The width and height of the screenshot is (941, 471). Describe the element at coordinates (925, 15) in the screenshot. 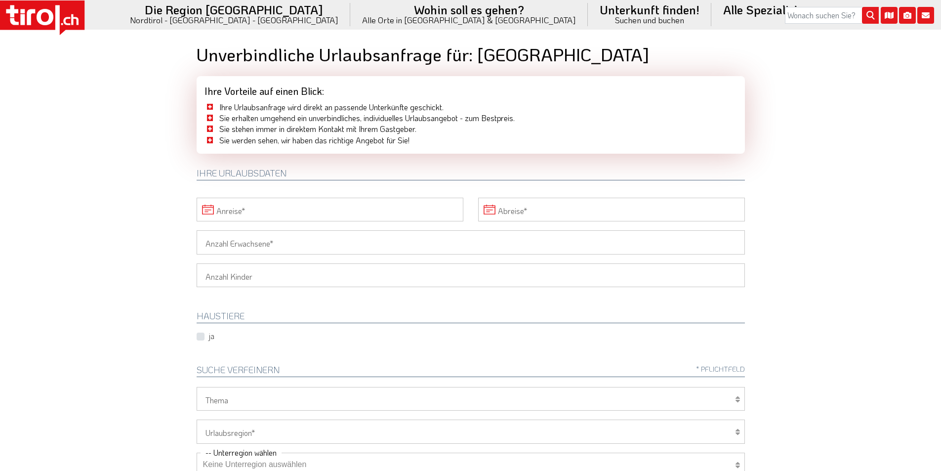

I see `i: Kontakt` at that location.